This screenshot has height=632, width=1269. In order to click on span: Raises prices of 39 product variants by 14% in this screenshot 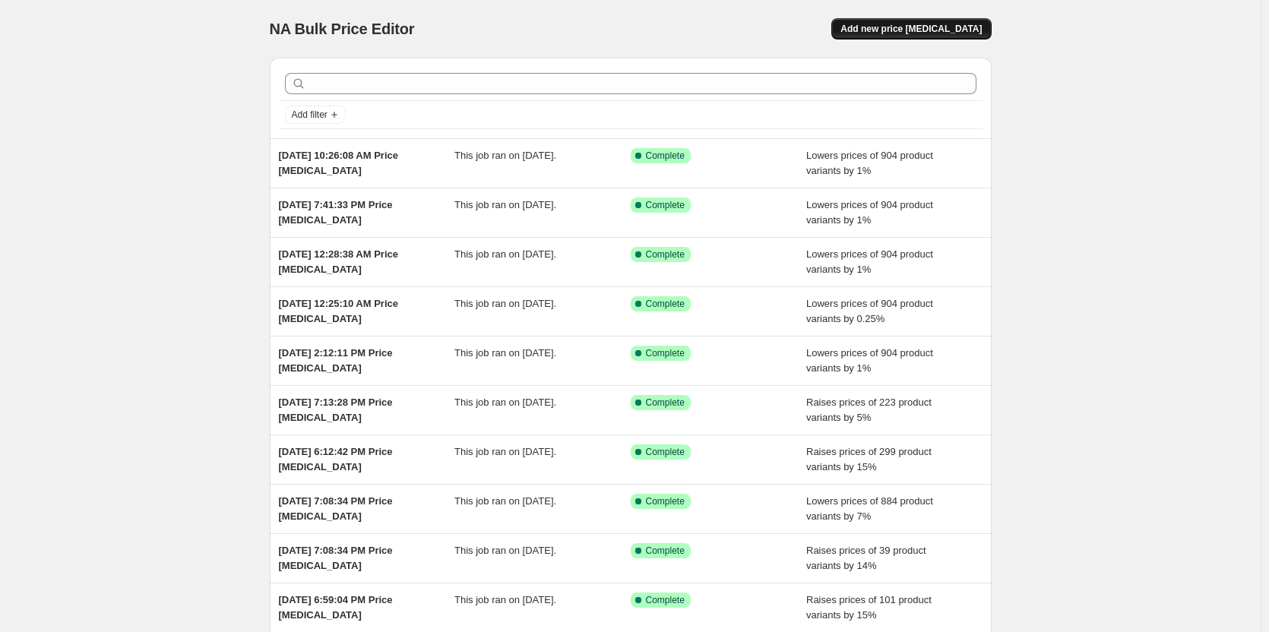, I will do `click(866, 558)`.